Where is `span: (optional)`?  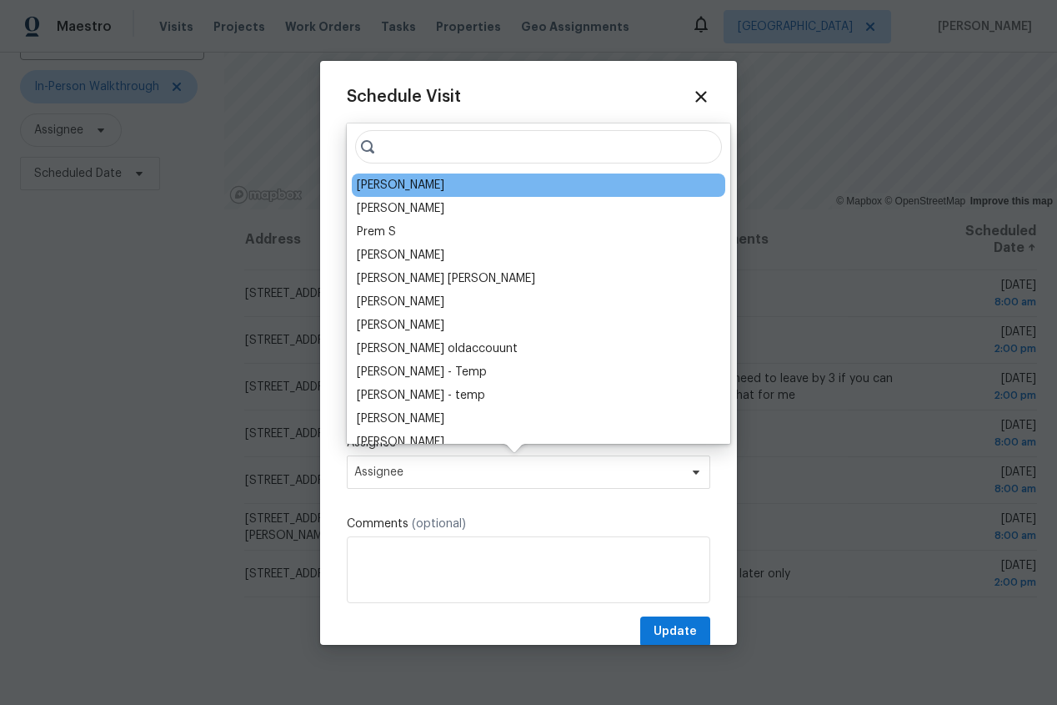
span: (optional) is located at coordinates (439, 524).